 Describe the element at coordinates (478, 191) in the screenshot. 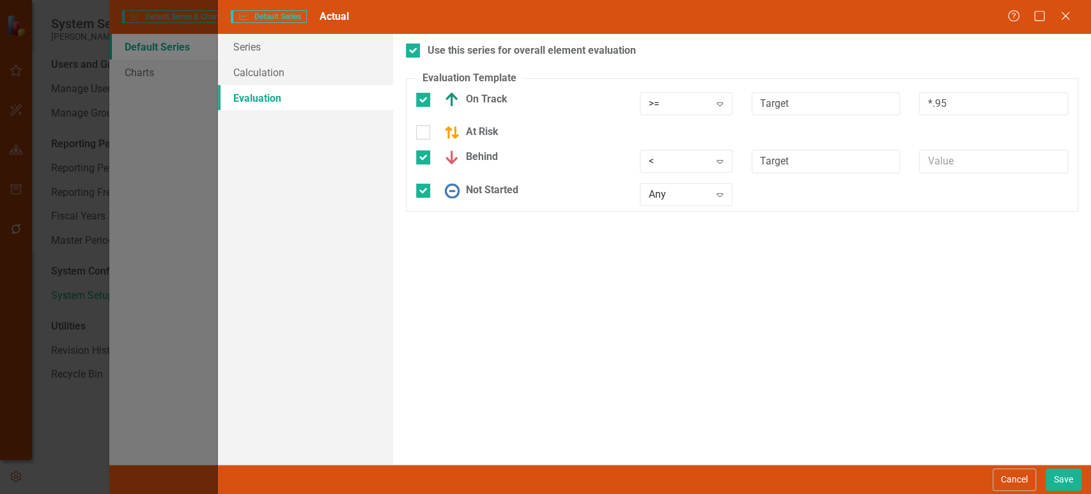

I see `div: Not Started` at that location.